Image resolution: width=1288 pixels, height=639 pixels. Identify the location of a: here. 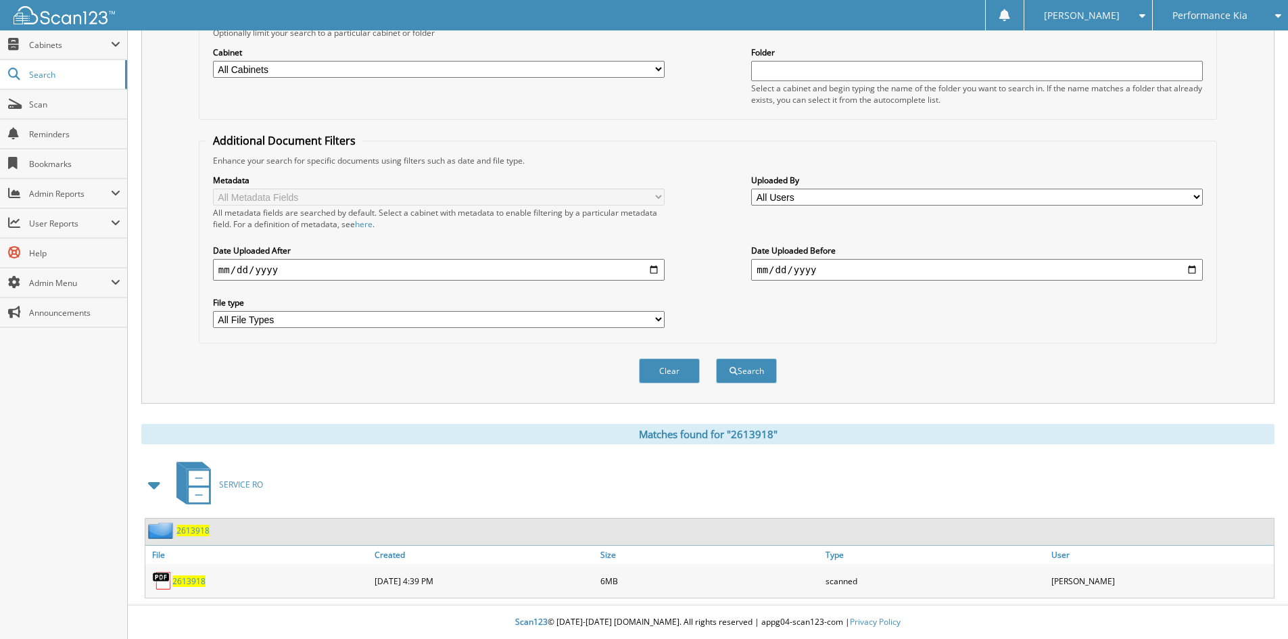
(364, 224).